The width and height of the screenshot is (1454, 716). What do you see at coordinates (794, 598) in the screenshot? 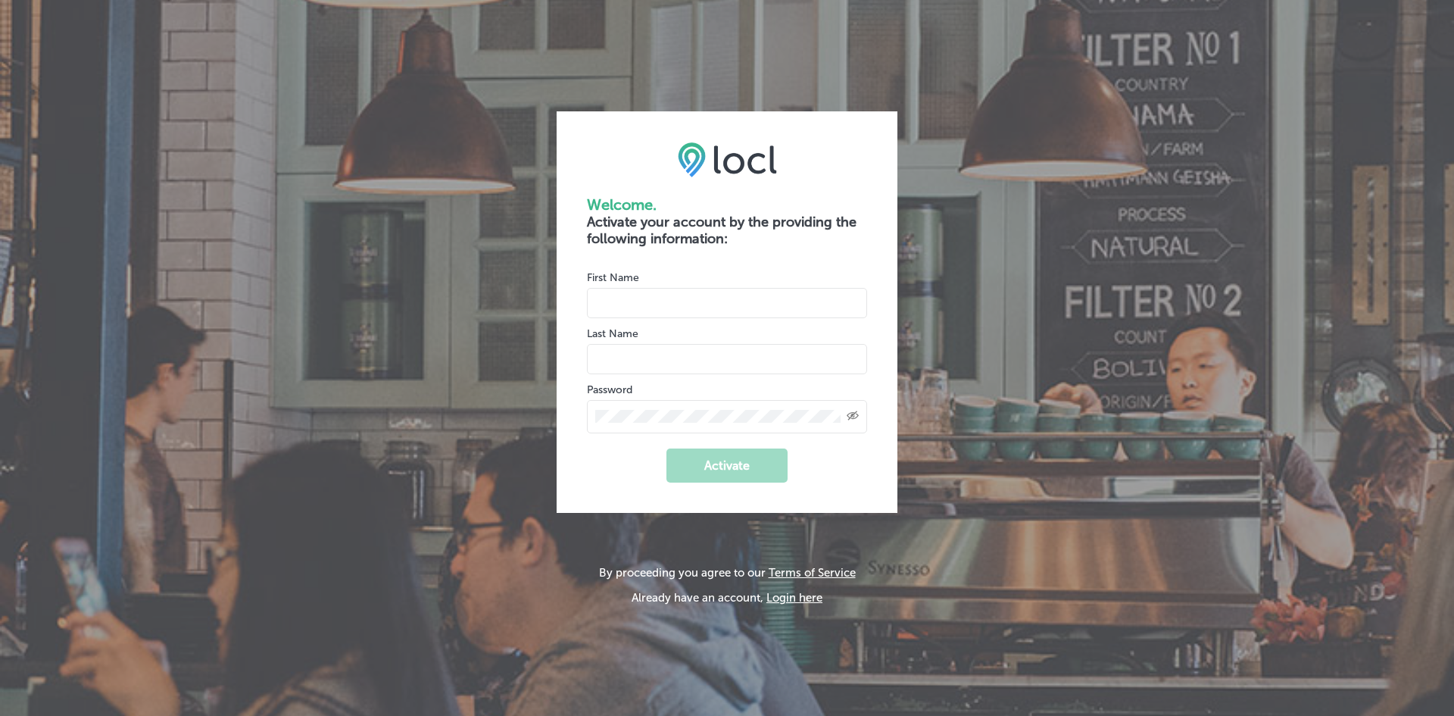
I see `button: Login here` at bounding box center [794, 598].